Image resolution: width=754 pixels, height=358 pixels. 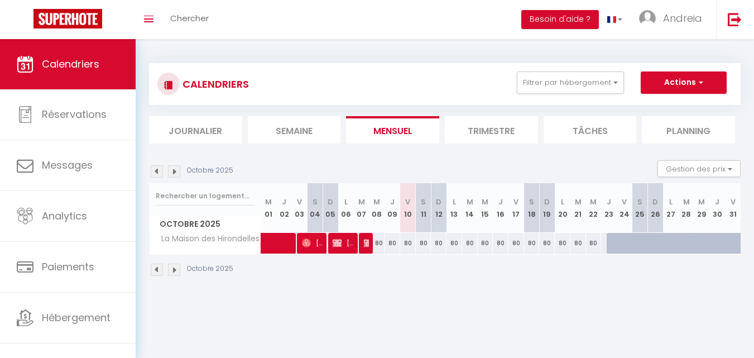 I want to click on th: 06, so click(x=346, y=208).